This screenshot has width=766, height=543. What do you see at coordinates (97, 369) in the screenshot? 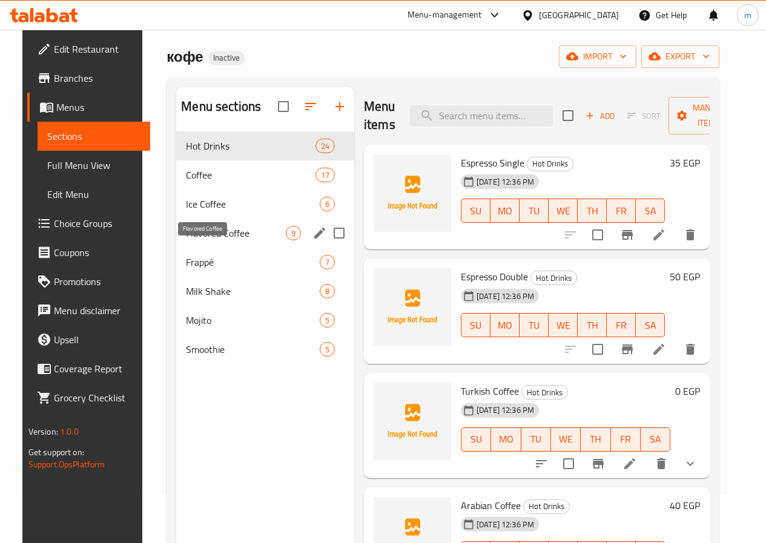
I see `span: Coverage Report` at bounding box center [97, 369].